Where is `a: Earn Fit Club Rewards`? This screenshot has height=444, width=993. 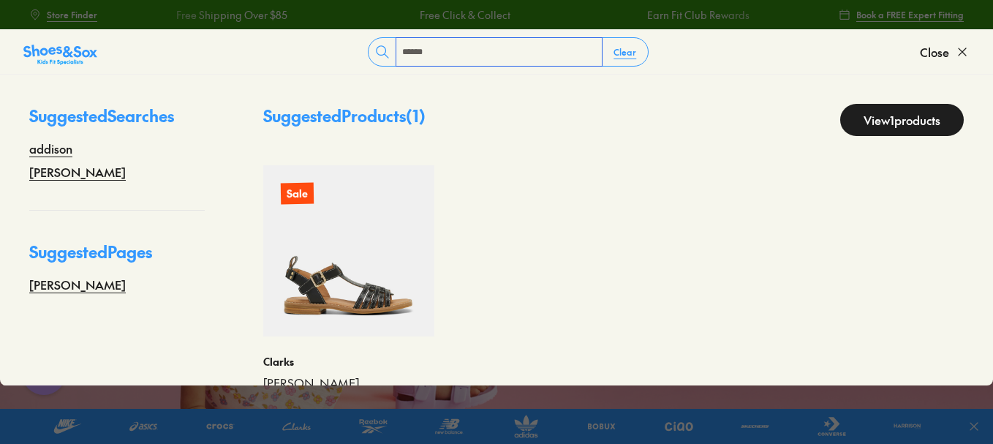 a: Earn Fit Club Rewards is located at coordinates (698, 15).